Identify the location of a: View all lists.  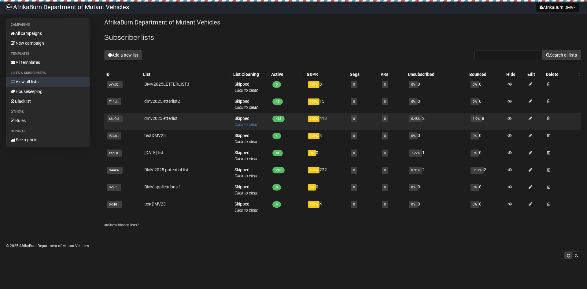
(48, 82).